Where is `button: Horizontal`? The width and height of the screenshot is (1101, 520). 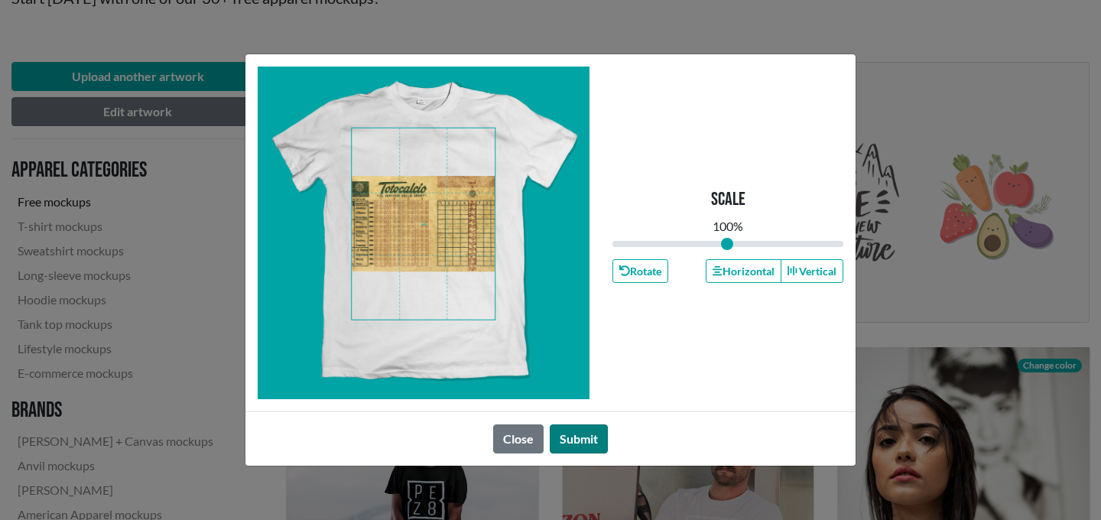 button: Horizontal is located at coordinates (743, 271).